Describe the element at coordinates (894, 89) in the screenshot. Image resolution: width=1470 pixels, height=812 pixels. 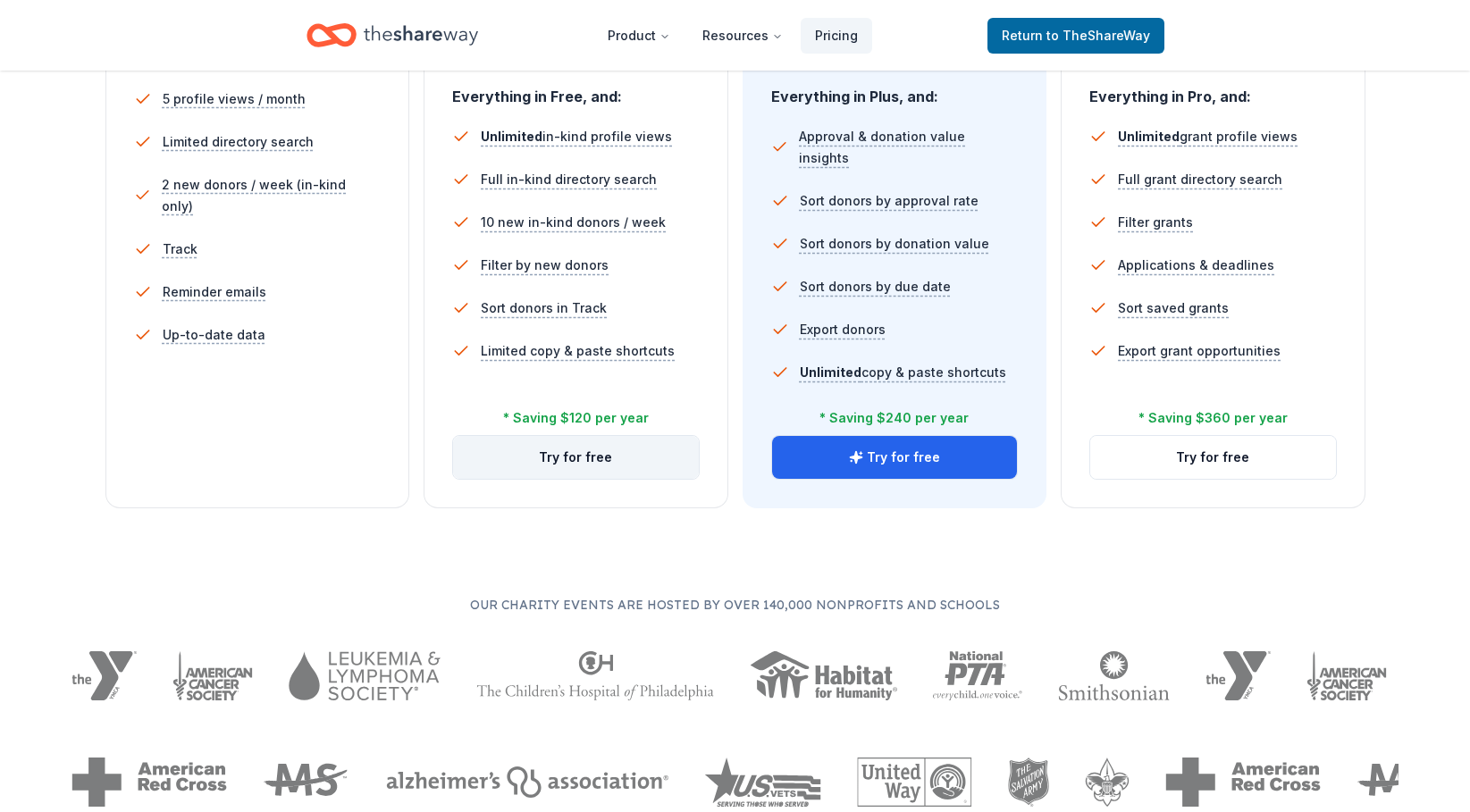
I see `div: Everything in Plus, and:` at that location.